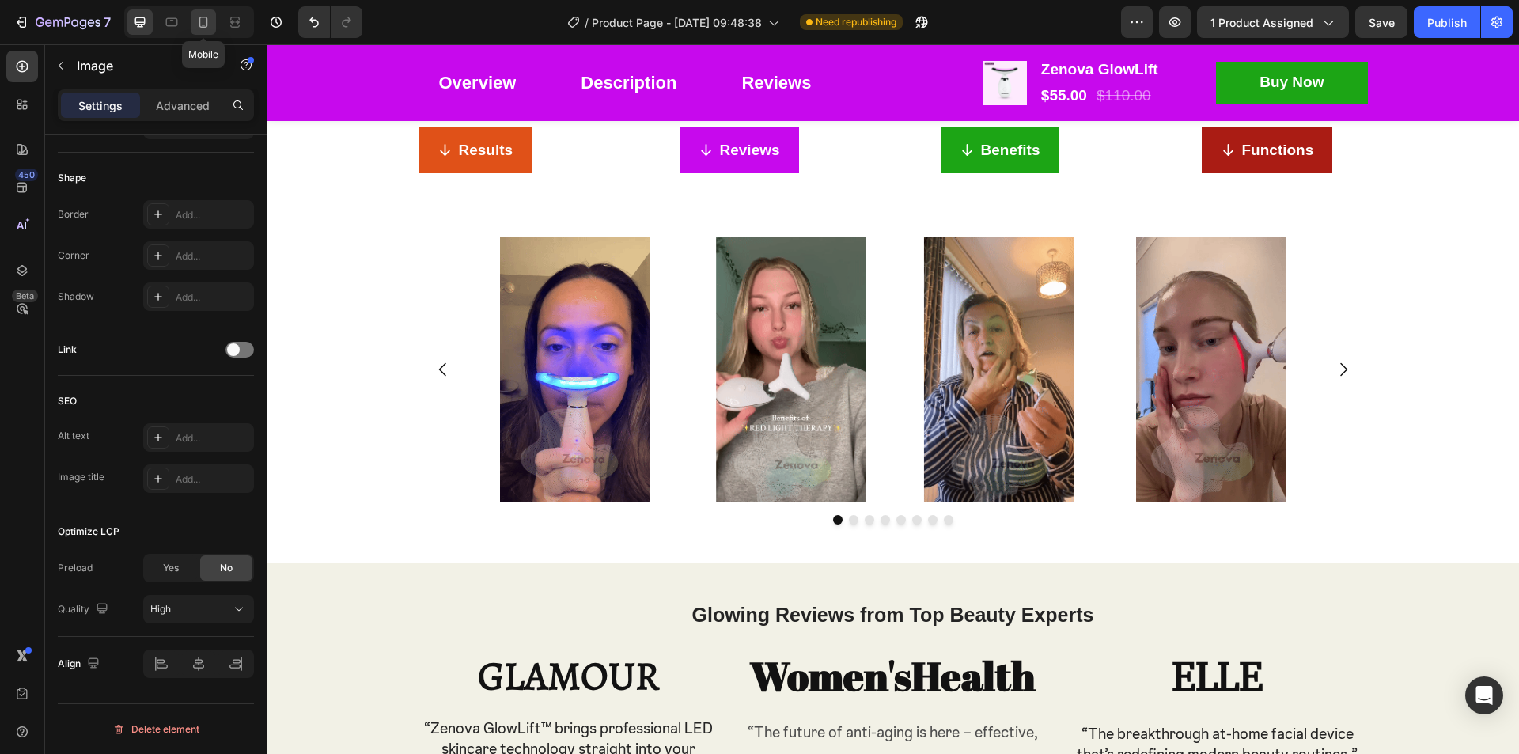  I want to click on span: Yes, so click(171, 568).